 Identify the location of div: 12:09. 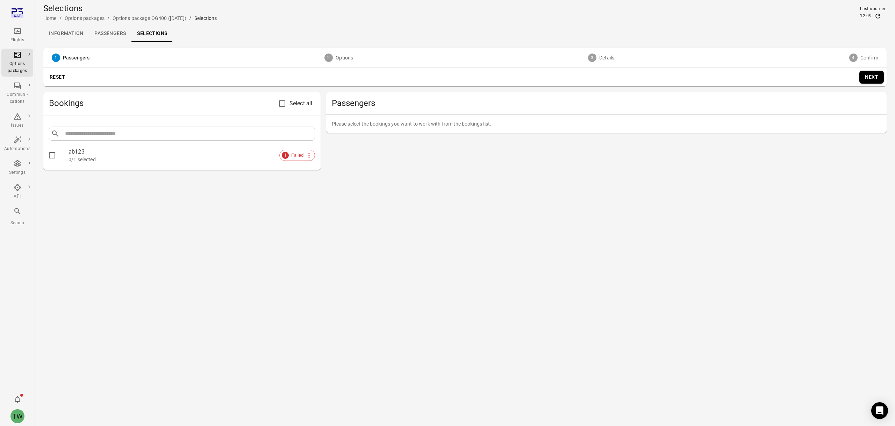
(866, 16).